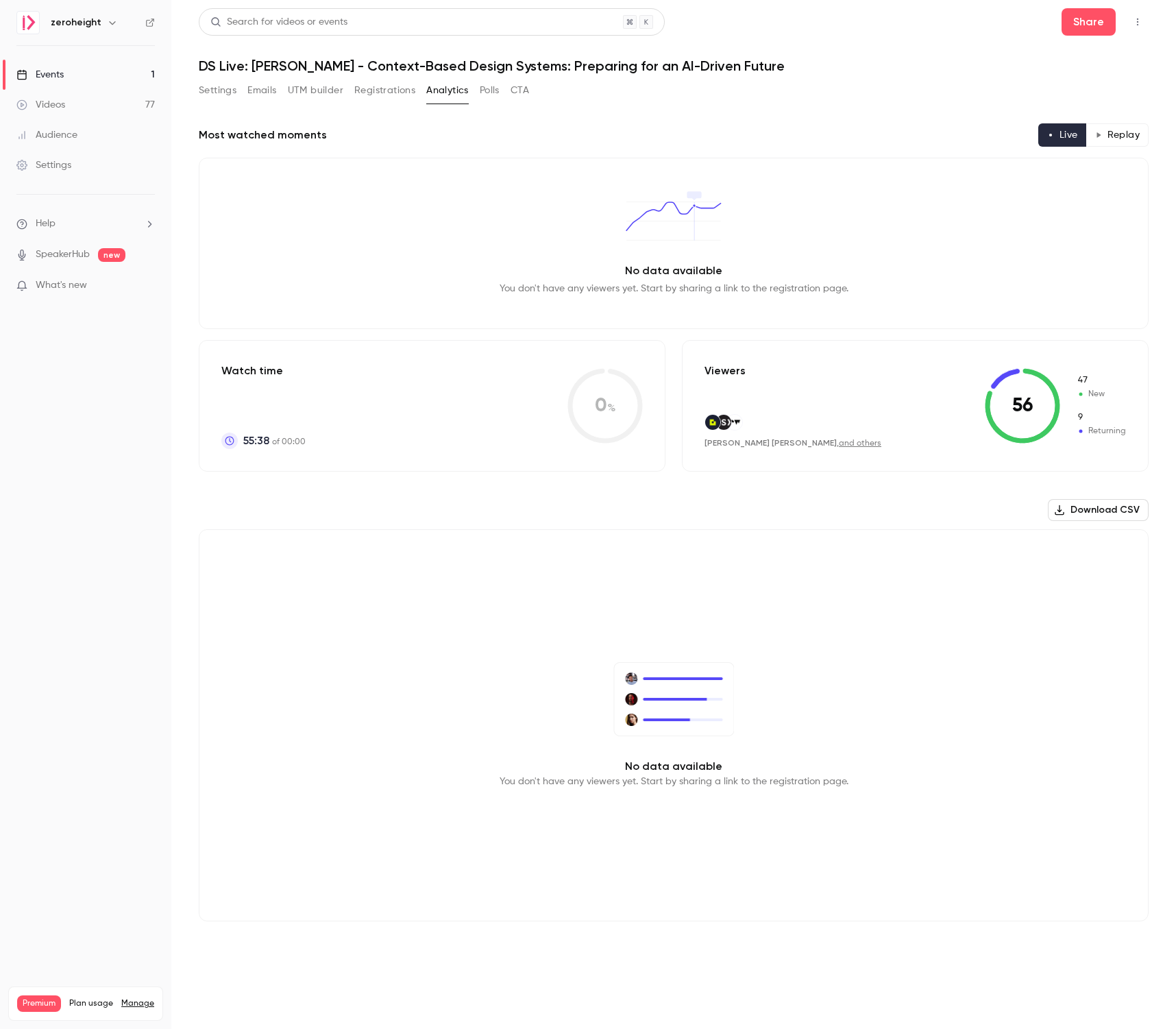  Describe the element at coordinates (1098, 511) in the screenshot. I see `button: Download CSV` at that location.